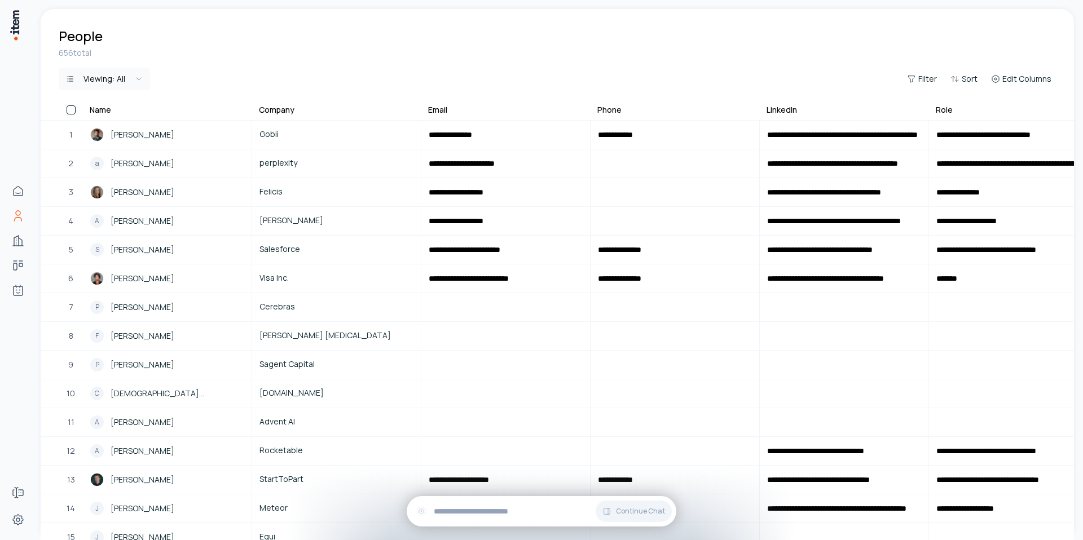  I want to click on a: perplexity, so click(336, 164).